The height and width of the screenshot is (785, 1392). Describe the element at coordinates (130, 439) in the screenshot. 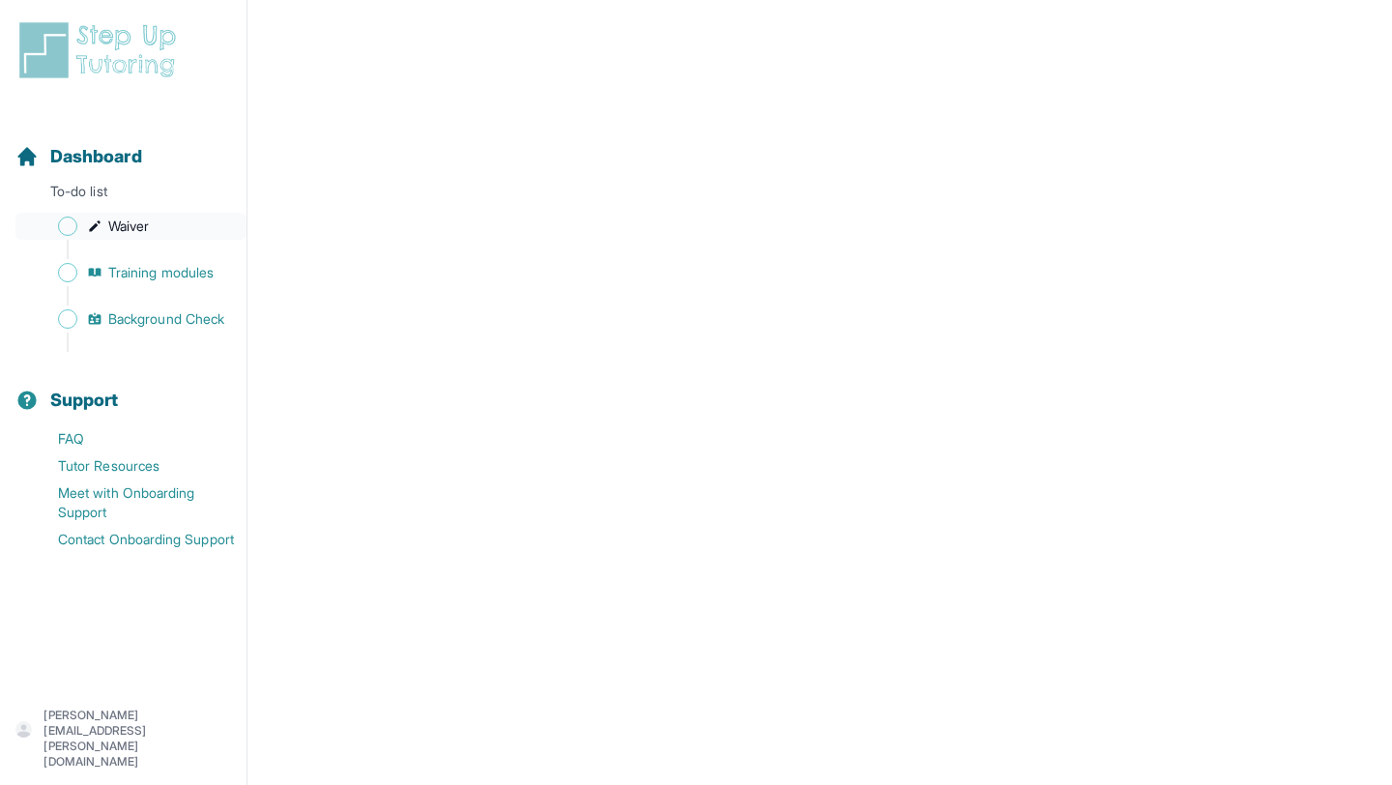

I see `a: FAQ` at that location.